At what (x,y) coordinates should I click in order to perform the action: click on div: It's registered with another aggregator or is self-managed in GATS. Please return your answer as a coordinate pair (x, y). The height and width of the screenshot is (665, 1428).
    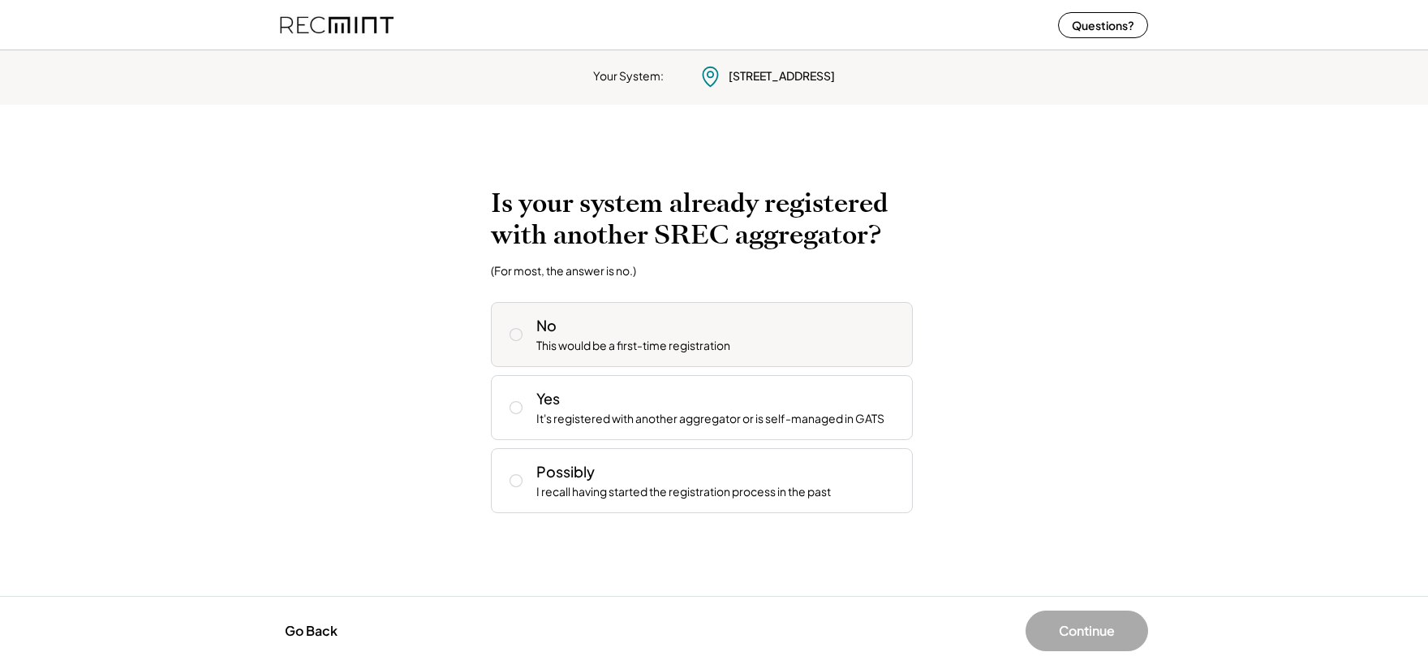
    Looking at the image, I should click on (710, 419).